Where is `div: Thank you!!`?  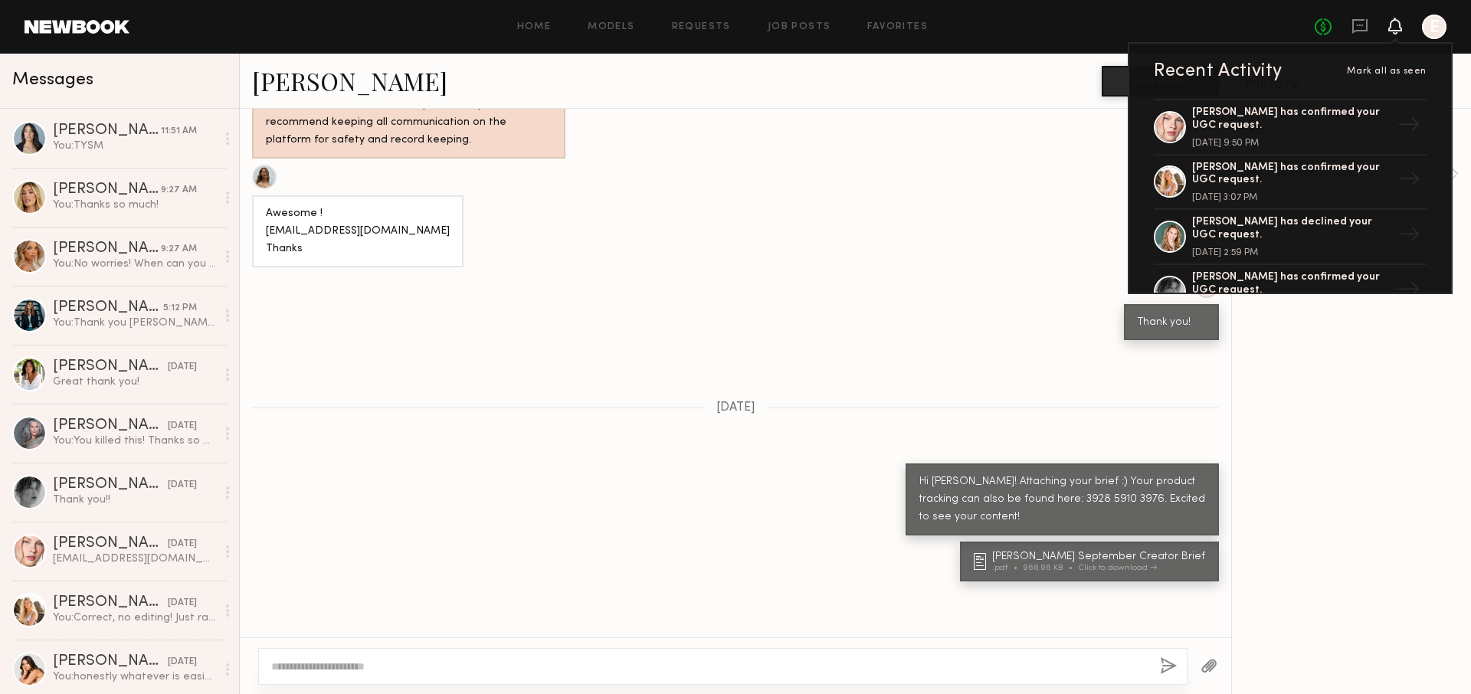
div: Thank you!! is located at coordinates (134, 500).